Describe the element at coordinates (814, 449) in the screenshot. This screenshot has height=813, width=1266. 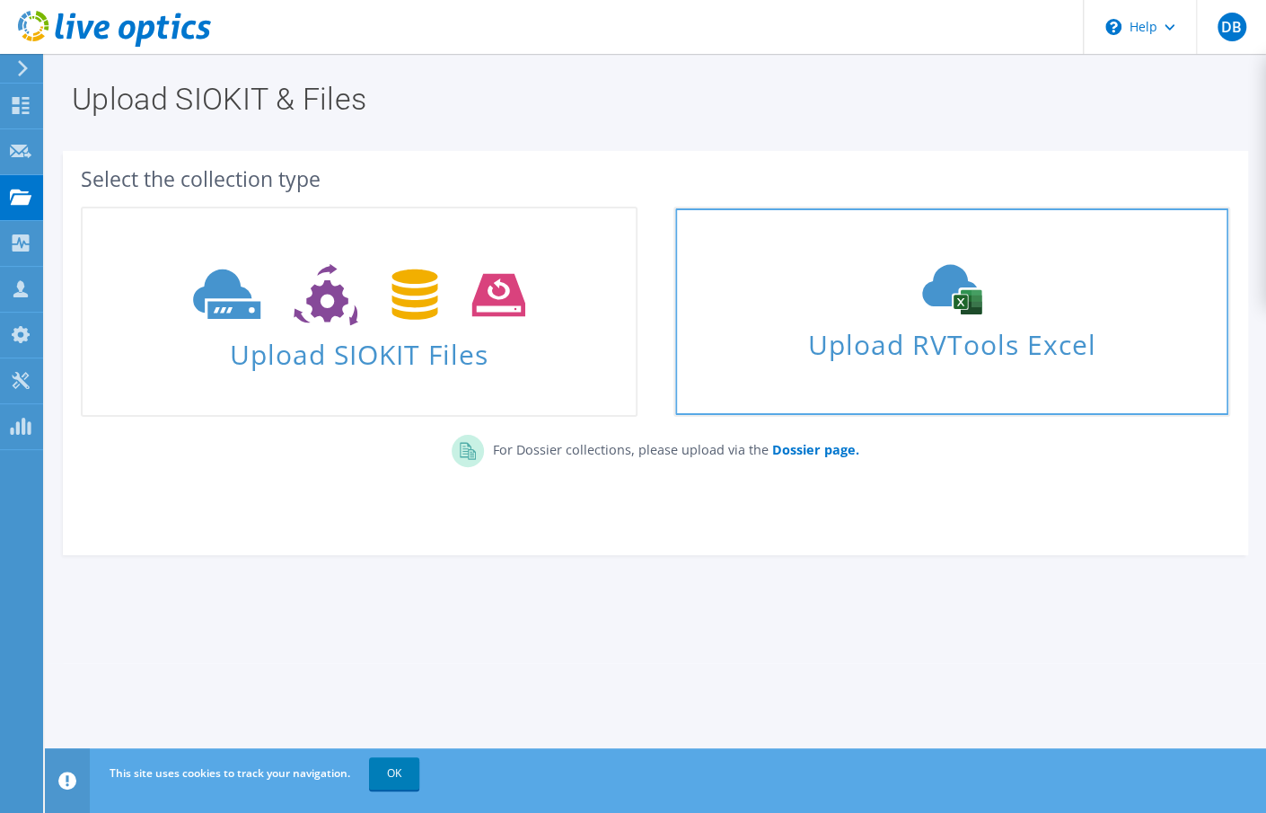
I see `a: Dossier page.` at that location.